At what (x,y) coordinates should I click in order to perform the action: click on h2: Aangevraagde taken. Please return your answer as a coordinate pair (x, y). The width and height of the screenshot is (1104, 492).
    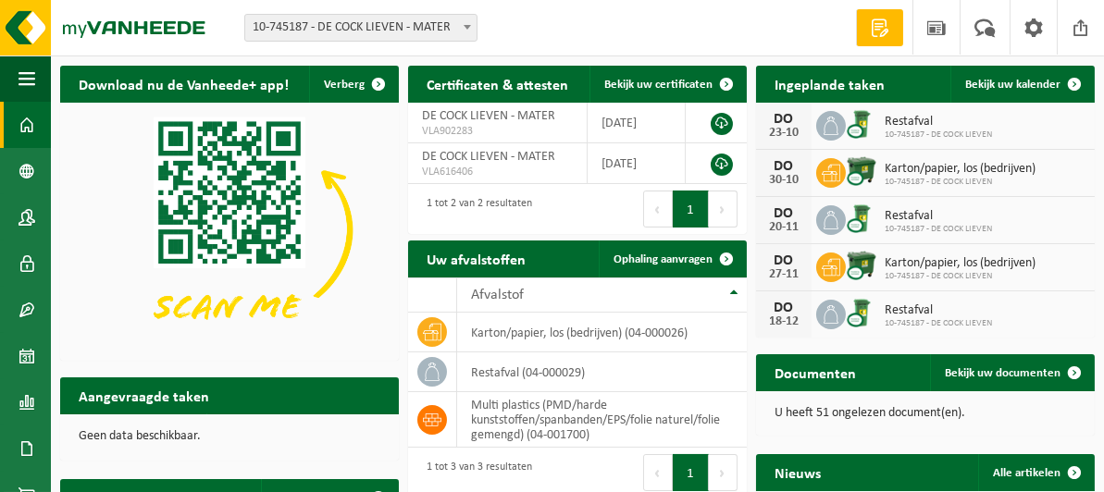
    Looking at the image, I should click on (143, 395).